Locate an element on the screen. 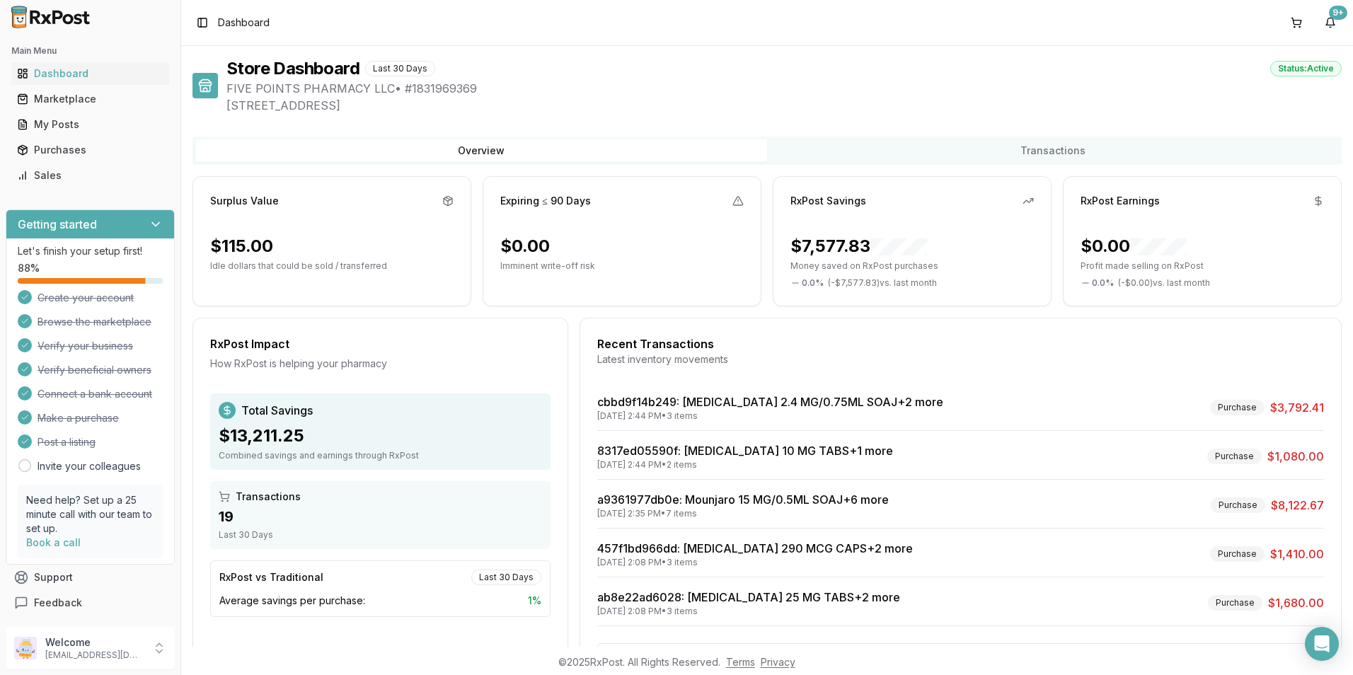 This screenshot has width=1353, height=675. div: Open Intercom Messenger is located at coordinates (1322, 644).